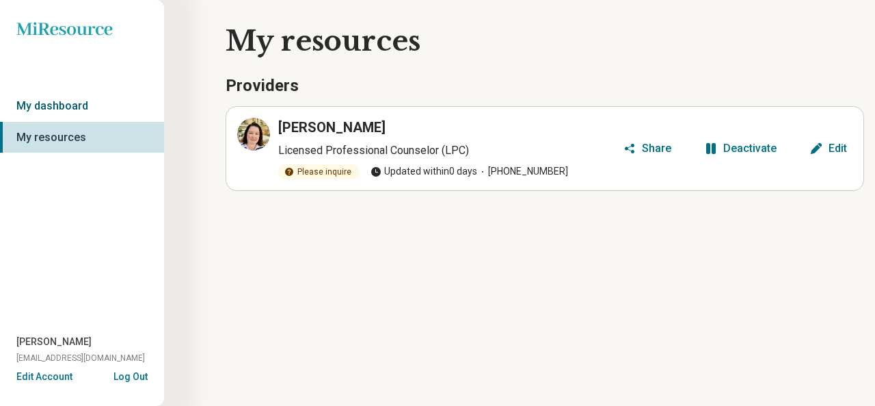 Image resolution: width=875 pixels, height=406 pixels. Describe the element at coordinates (657, 148) in the screenshot. I see `div: Share` at that location.